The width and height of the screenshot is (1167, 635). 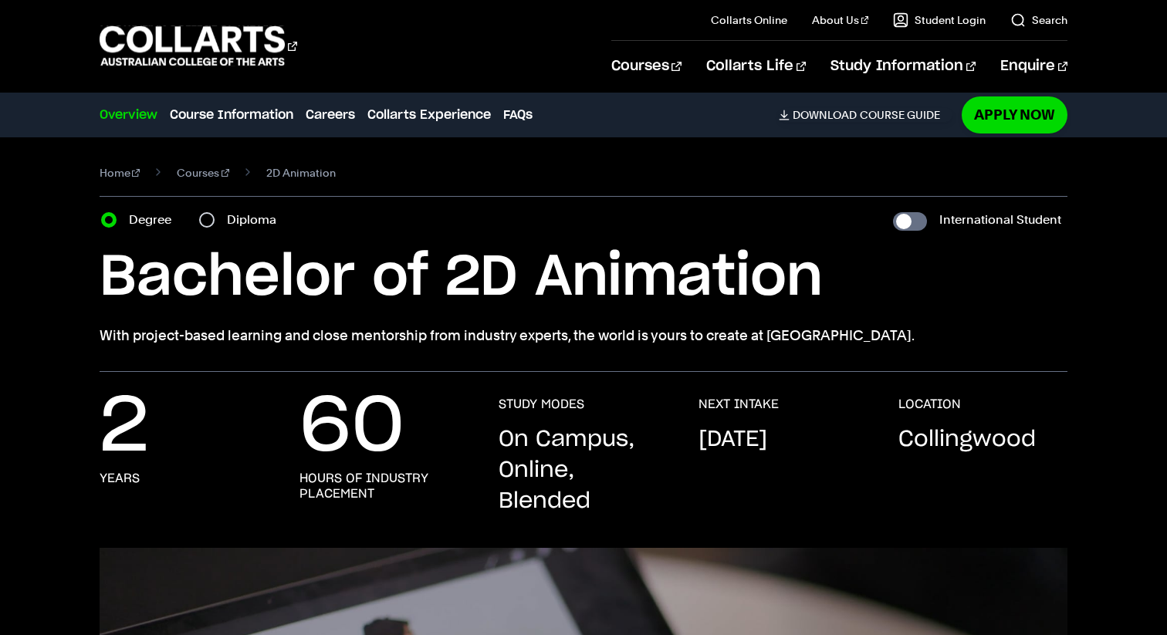 What do you see at coordinates (128, 115) in the screenshot?
I see `a: Overview` at bounding box center [128, 115].